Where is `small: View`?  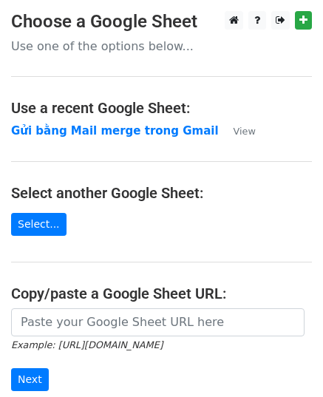 small: View is located at coordinates (245, 131).